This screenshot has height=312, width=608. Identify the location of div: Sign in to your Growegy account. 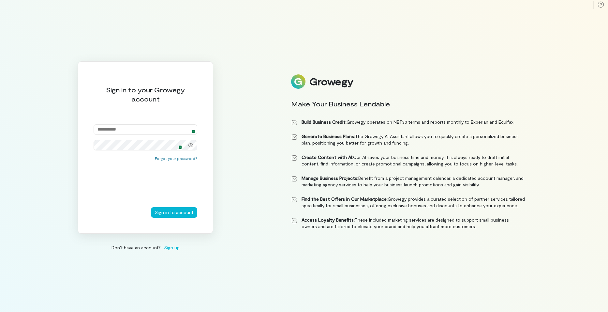
(145, 94).